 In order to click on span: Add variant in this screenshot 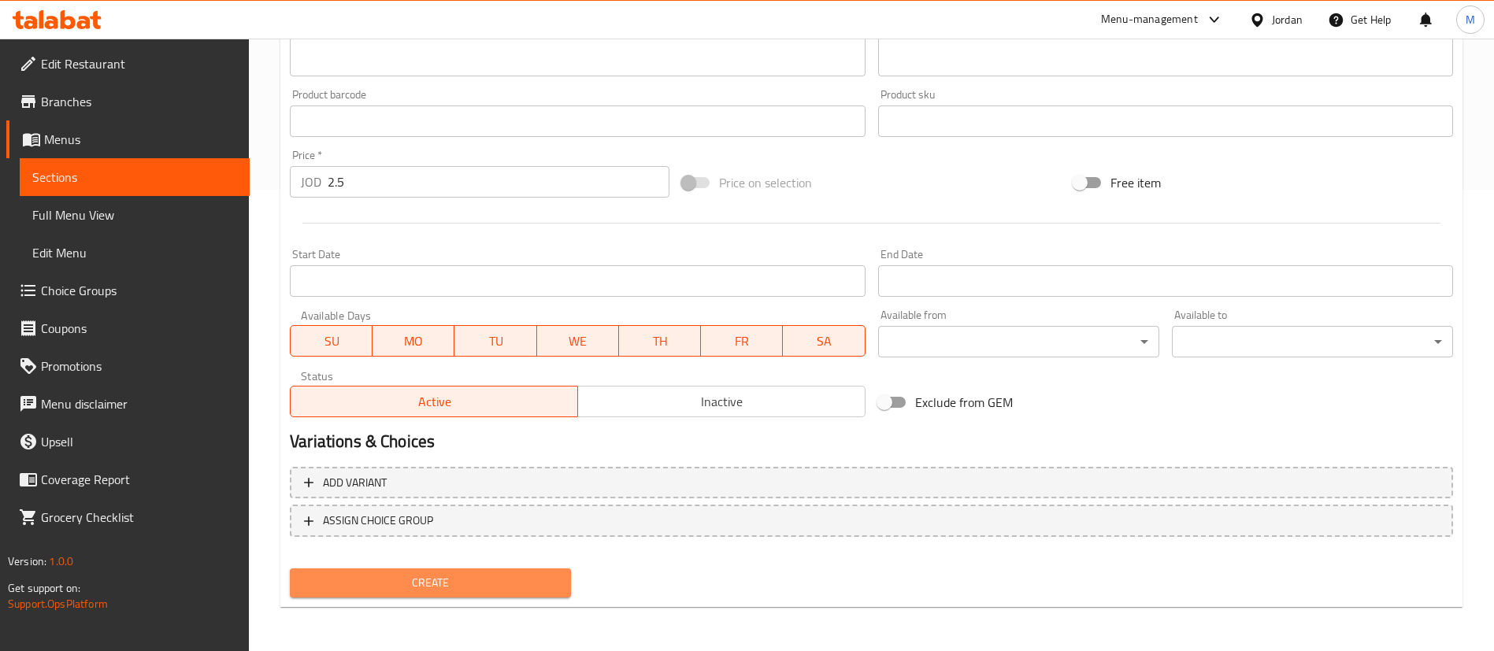, I will do `click(354, 483)`.